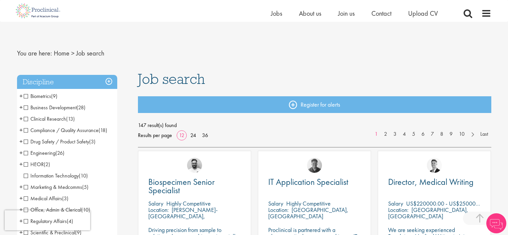 The width and height of the screenshot is (508, 235). I want to click on span: (13), so click(70, 118).